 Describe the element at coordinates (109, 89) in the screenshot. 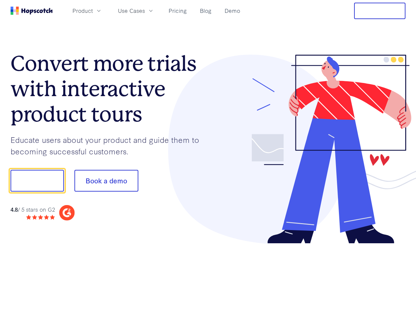

I see `h1: Convert more trials with interactive product tours` at that location.